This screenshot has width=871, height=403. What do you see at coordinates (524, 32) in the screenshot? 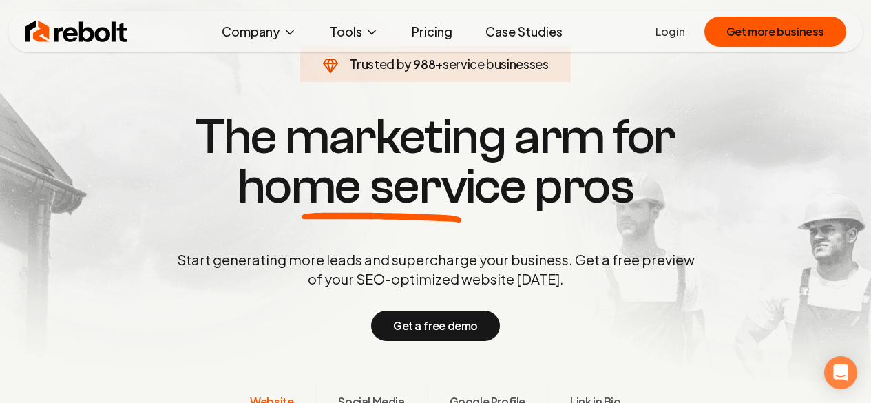
I see `a: Case Studies` at bounding box center [524, 32].